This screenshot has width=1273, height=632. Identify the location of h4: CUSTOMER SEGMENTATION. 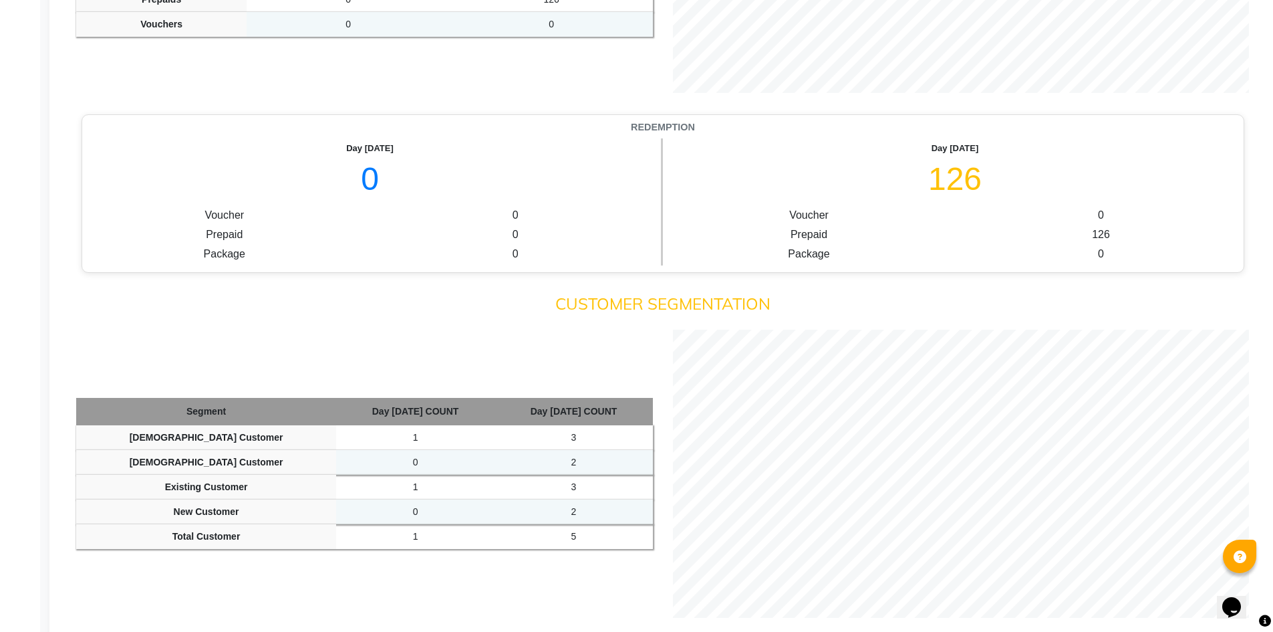
(663, 303).